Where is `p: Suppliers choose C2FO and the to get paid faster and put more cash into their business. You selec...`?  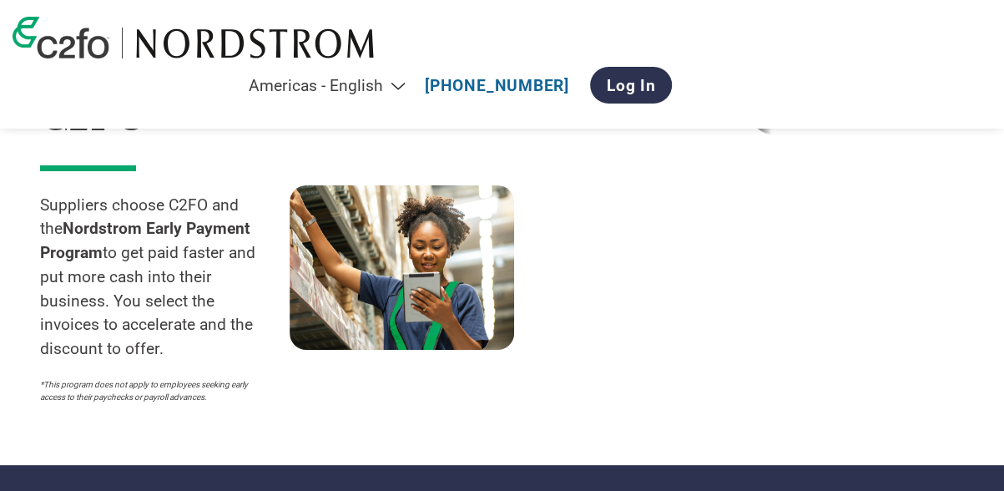
p: Suppliers choose C2FO and the to get paid faster and put more cash into their business. You selec... is located at coordinates (164, 278).